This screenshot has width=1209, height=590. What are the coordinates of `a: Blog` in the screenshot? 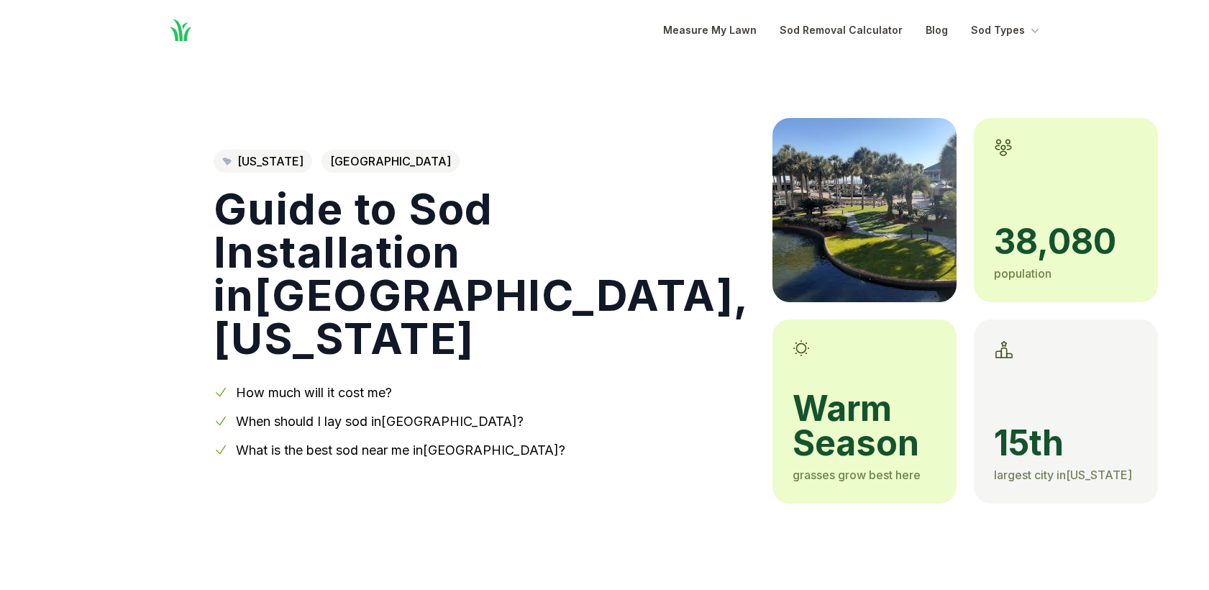 It's located at (936, 30).